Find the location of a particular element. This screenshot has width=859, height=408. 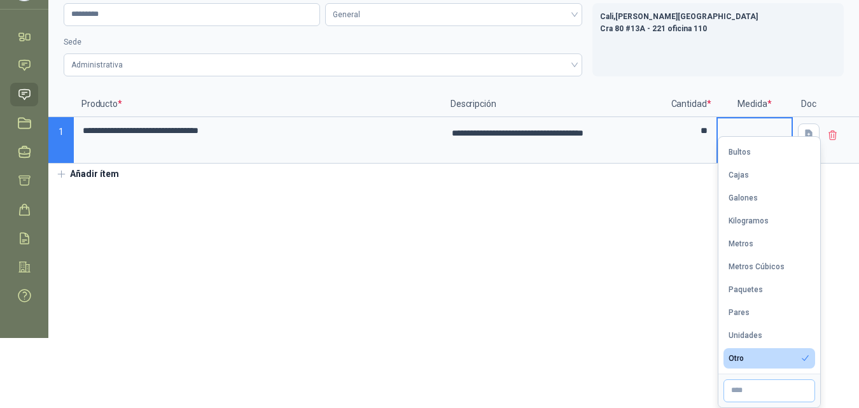

button: Otro is located at coordinates (770, 358).